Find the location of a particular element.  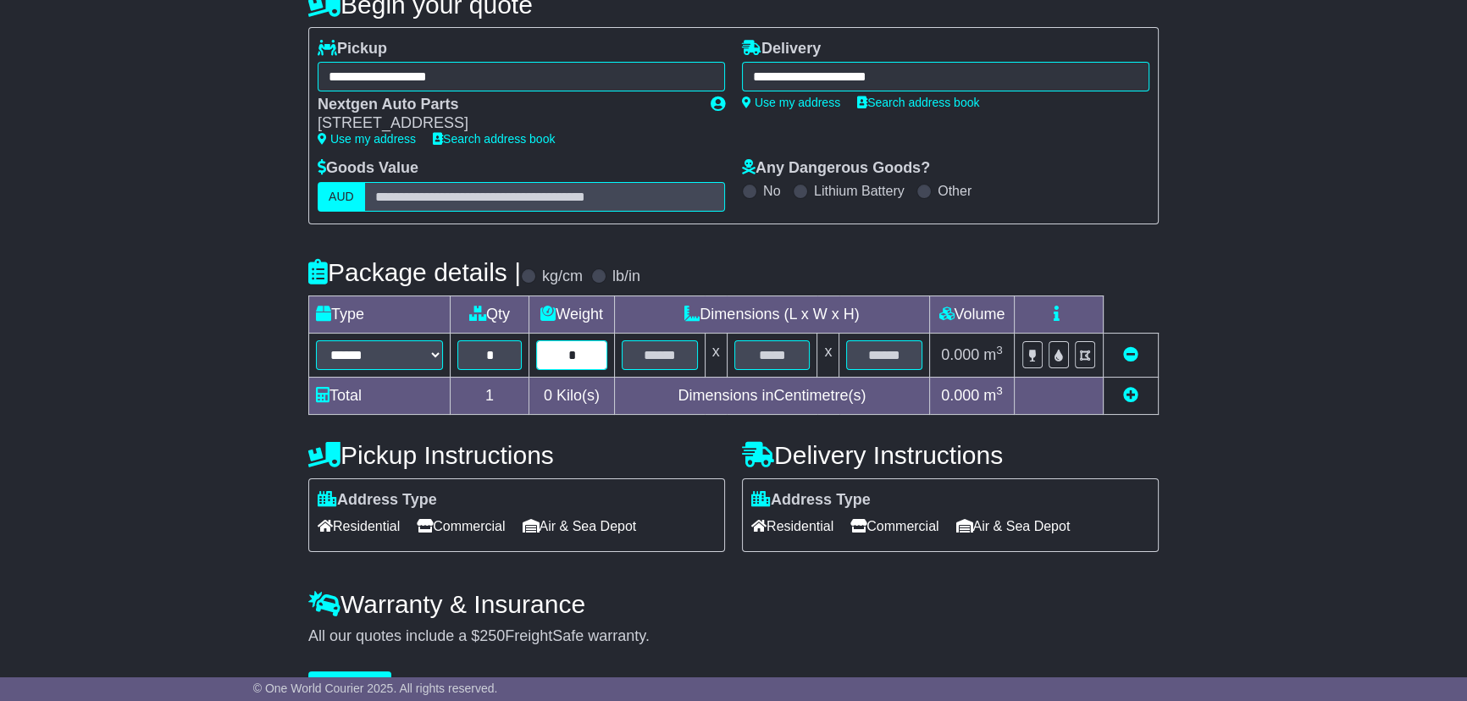

label: No is located at coordinates (772, 191).